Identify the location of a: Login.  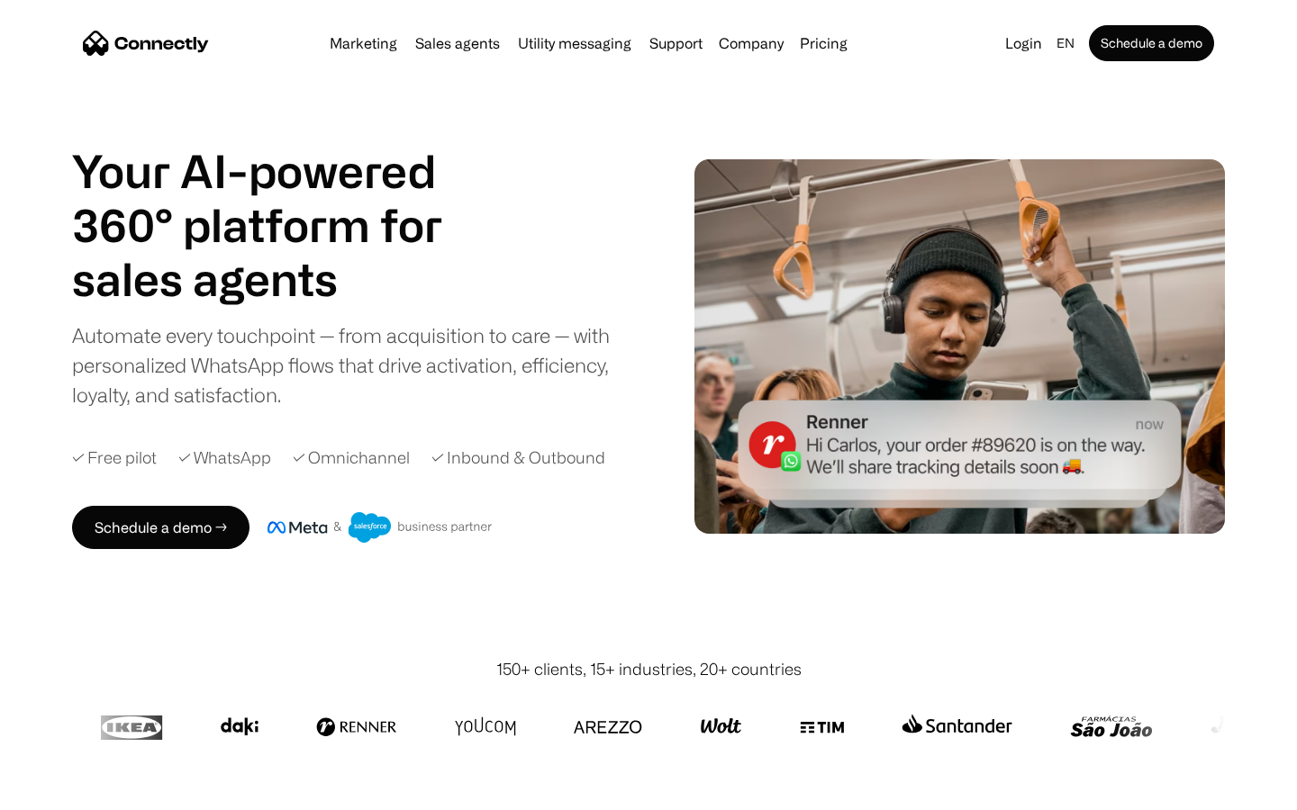
(1023, 43).